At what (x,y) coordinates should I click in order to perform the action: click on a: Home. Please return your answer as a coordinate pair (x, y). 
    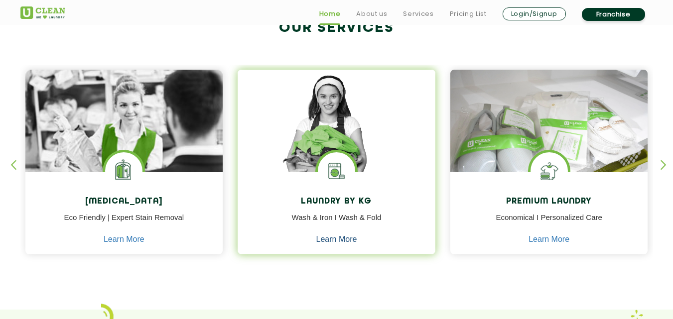
    Looking at the image, I should click on (330, 14).